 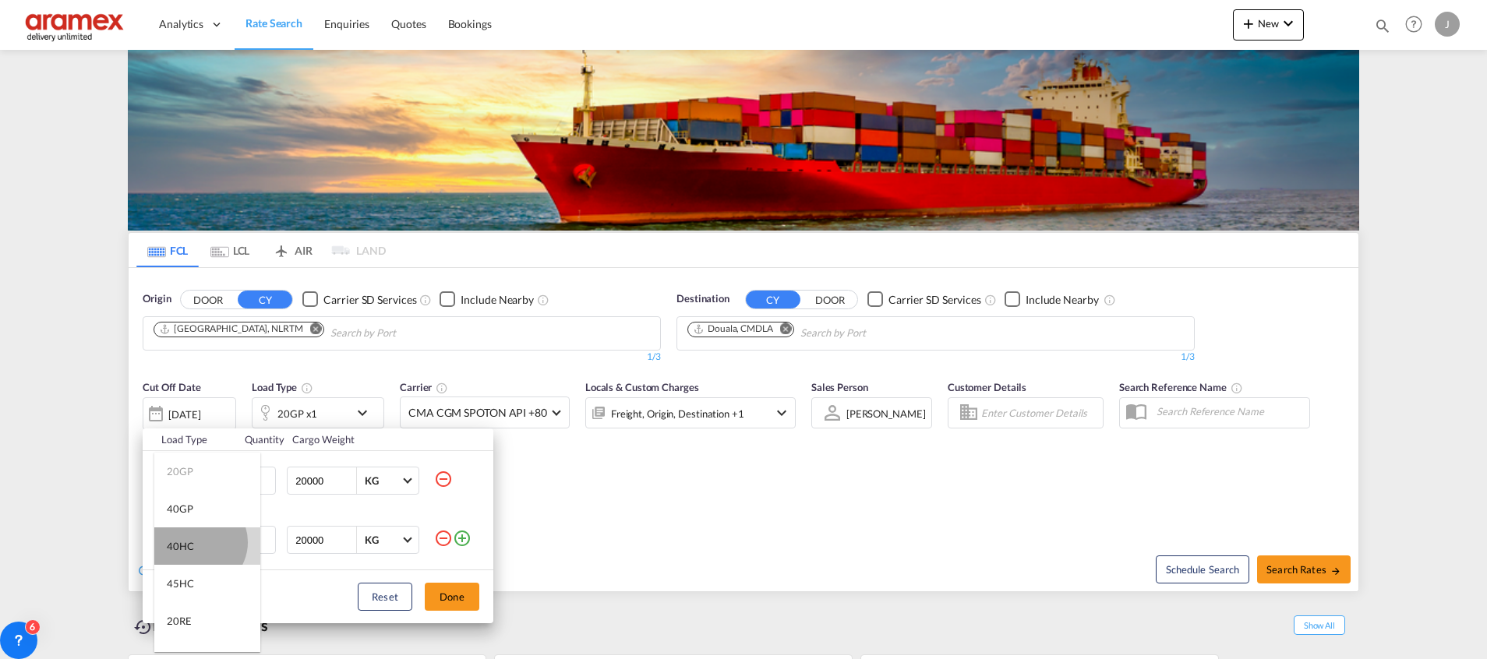 I want to click on div: 45HC, so click(x=180, y=584).